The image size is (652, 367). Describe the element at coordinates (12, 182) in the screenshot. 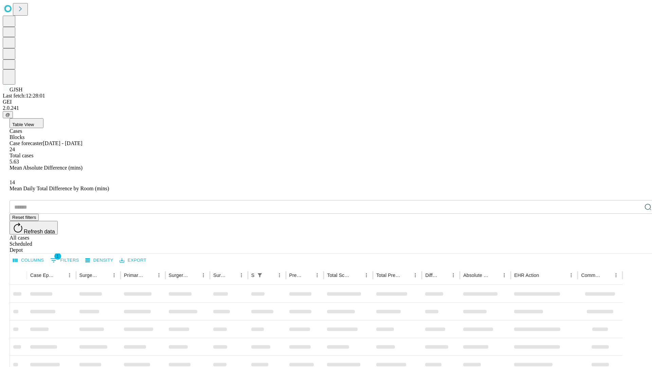

I see `span: 14` at that location.